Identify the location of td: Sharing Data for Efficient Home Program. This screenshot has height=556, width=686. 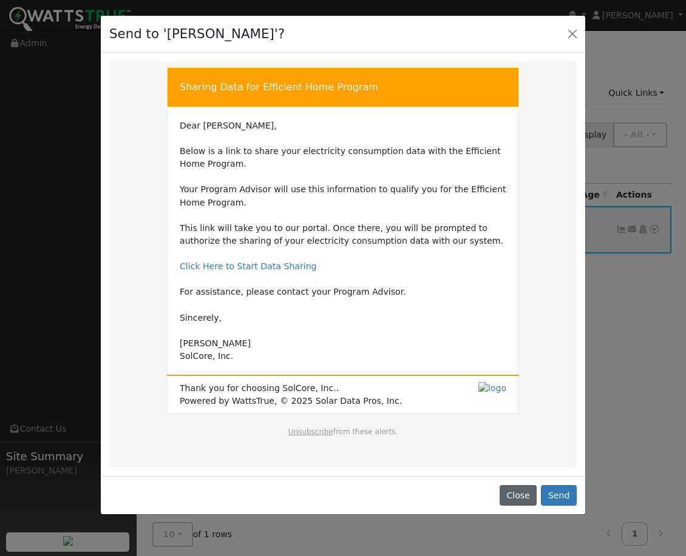
(343, 87).